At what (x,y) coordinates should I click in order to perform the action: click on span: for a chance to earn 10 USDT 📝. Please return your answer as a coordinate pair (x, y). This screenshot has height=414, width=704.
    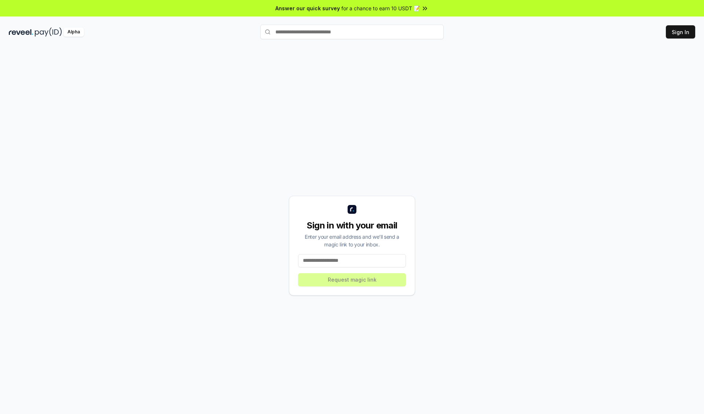
    Looking at the image, I should click on (381, 8).